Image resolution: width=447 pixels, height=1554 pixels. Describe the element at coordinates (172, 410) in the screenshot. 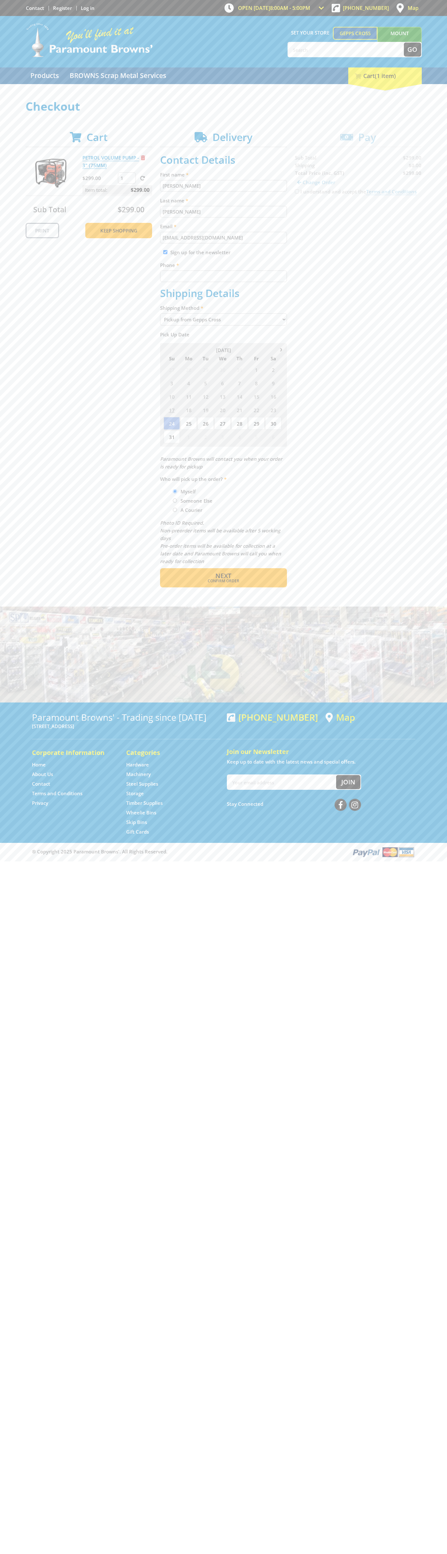

I see `span: 17` at that location.